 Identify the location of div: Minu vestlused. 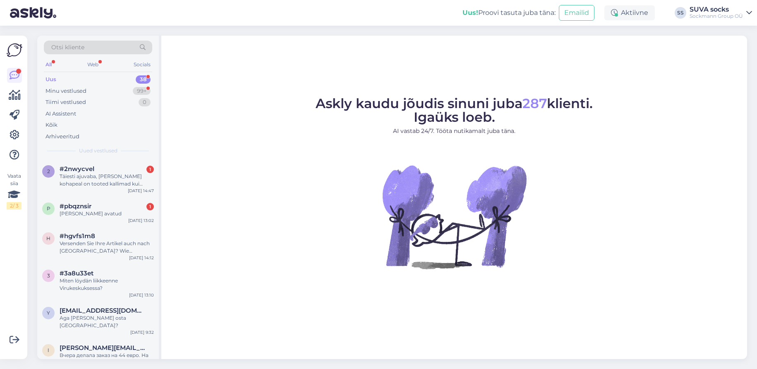
(66, 91).